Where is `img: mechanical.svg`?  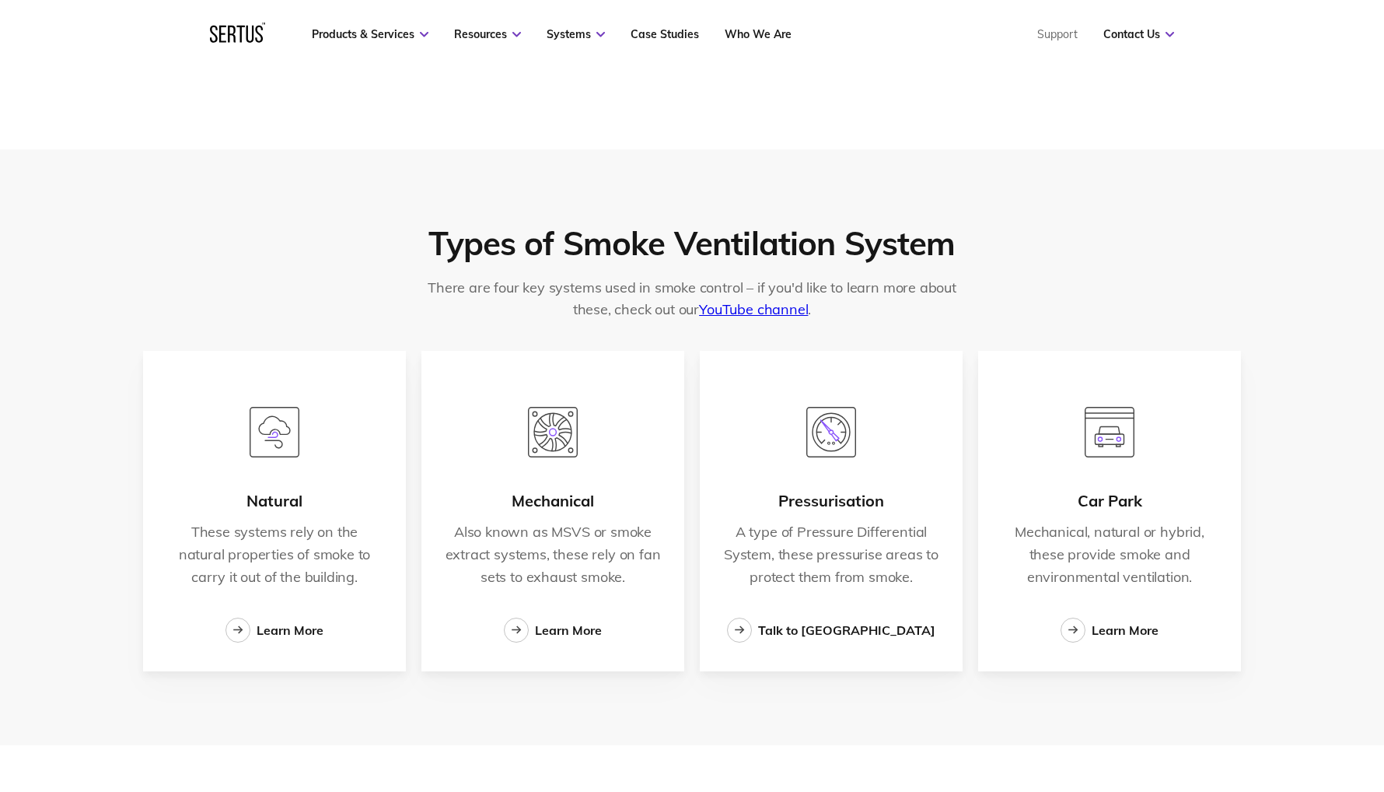 img: mechanical.svg is located at coordinates (553, 432).